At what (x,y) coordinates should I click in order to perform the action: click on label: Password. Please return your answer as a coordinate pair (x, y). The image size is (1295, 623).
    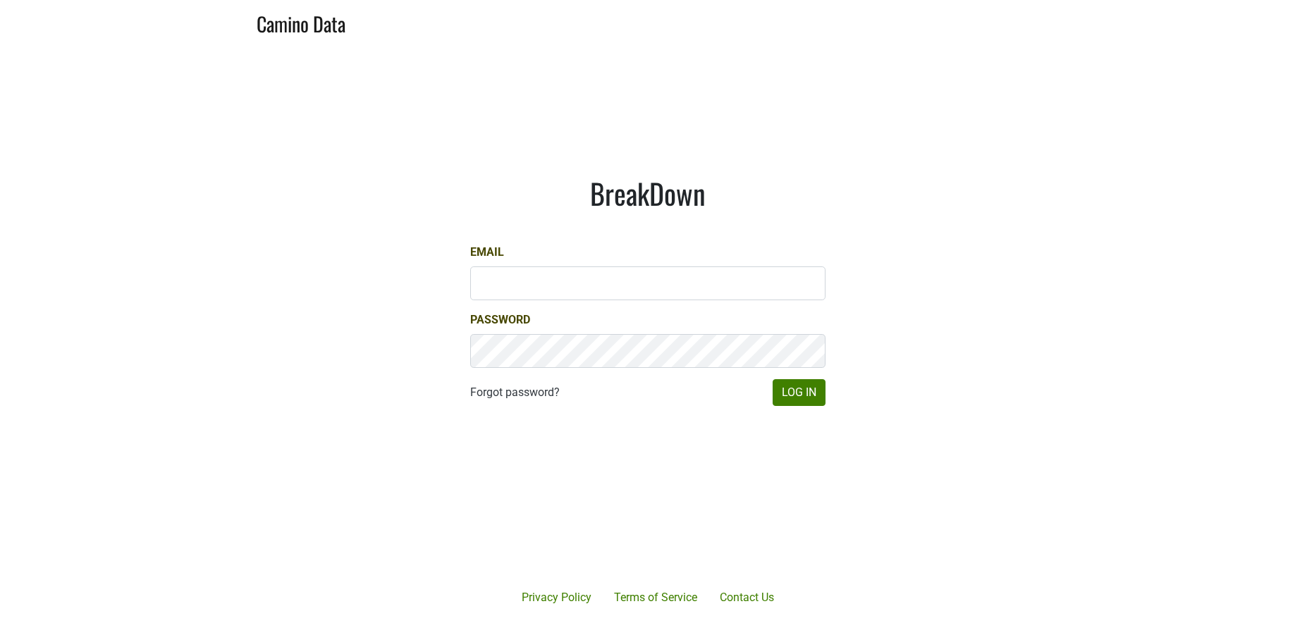
    Looking at the image, I should click on (500, 320).